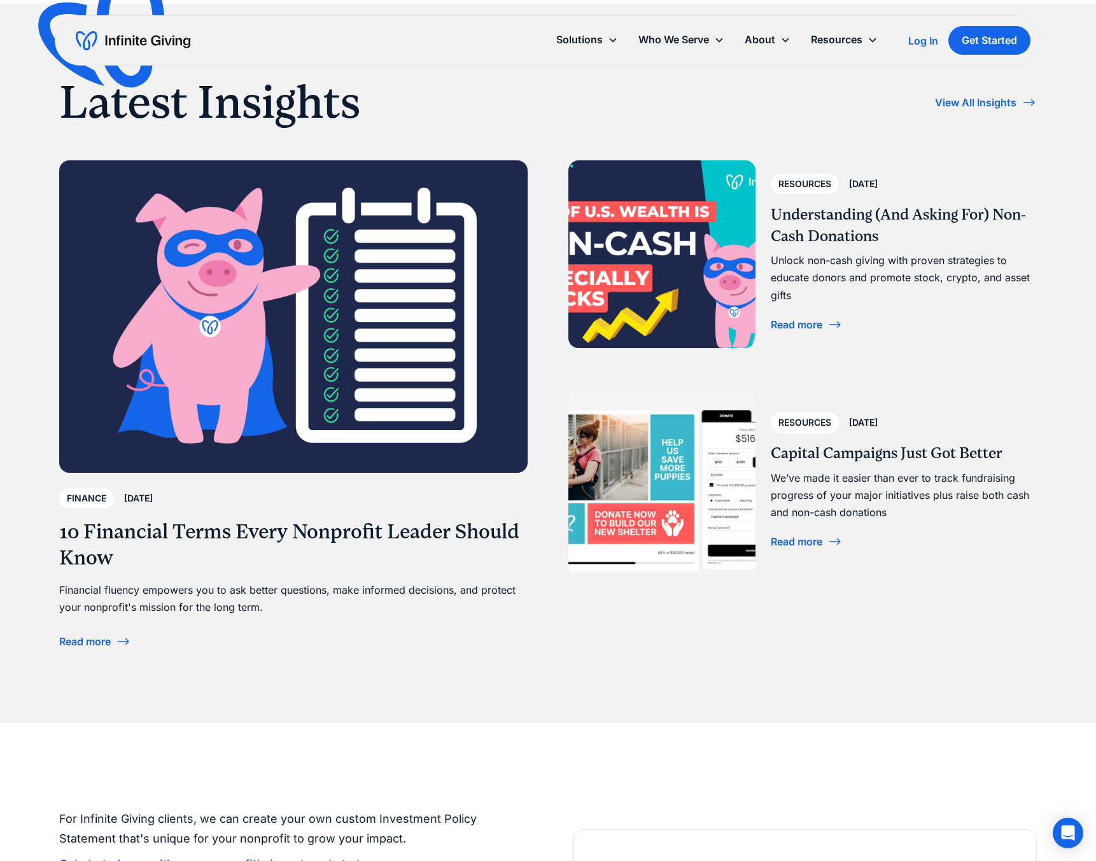 The height and width of the screenshot is (861, 1096). What do you see at coordinates (904, 454) in the screenshot?
I see `h3: Capital Campaigns Just Got Better` at bounding box center [904, 454].